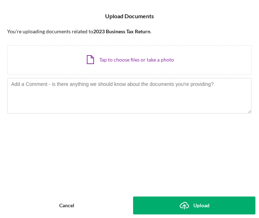 The width and height of the screenshot is (259, 218). I want to click on button: Upload, so click(194, 206).